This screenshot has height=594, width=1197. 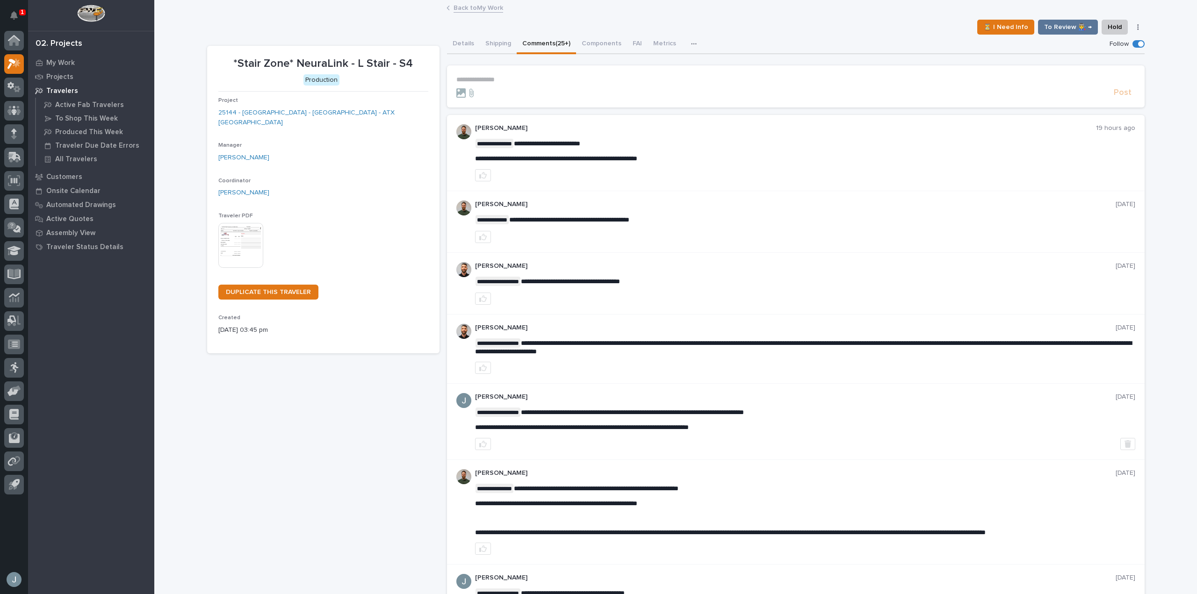 I want to click on button: Notifications, so click(x=14, y=15).